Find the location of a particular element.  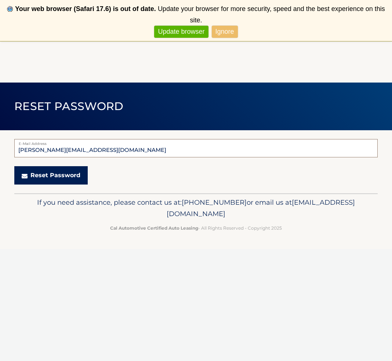

a: Update browser is located at coordinates (181, 32).